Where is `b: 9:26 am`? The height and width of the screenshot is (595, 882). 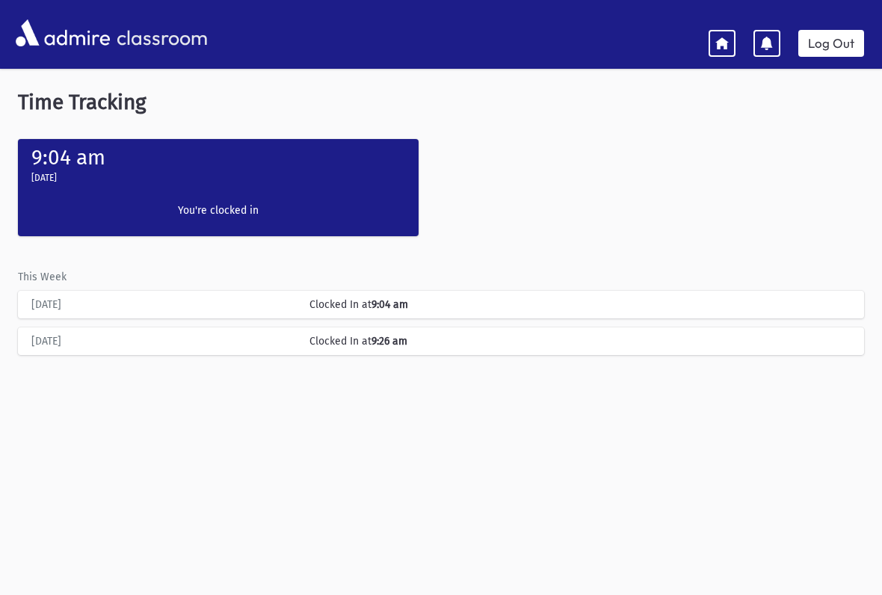 b: 9:26 am is located at coordinates (389, 341).